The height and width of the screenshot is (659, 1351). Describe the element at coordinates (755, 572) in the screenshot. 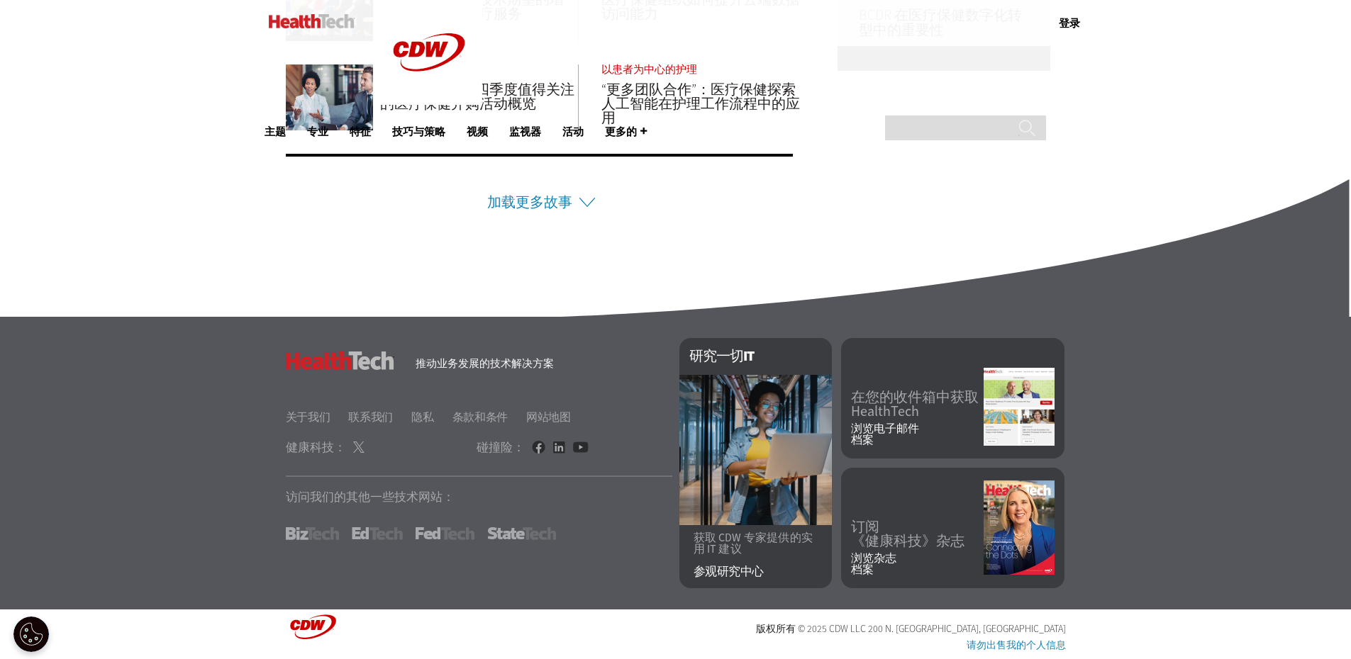

I see `a: 参观研究中心` at that location.